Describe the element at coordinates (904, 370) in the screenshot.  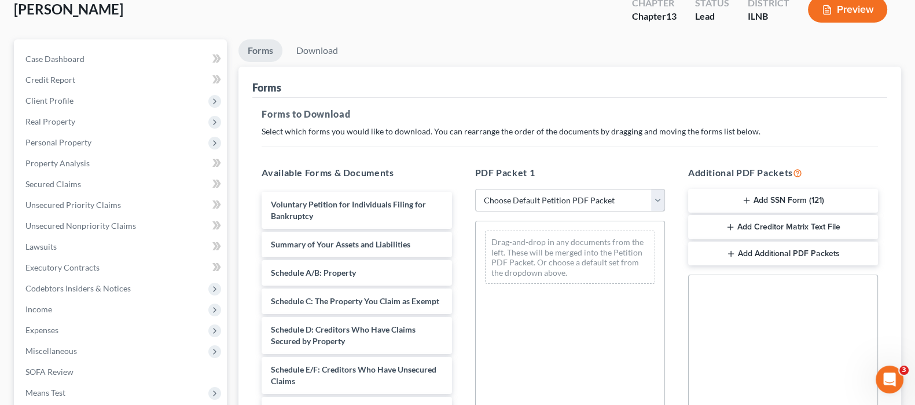
I see `span: 3` at that location.